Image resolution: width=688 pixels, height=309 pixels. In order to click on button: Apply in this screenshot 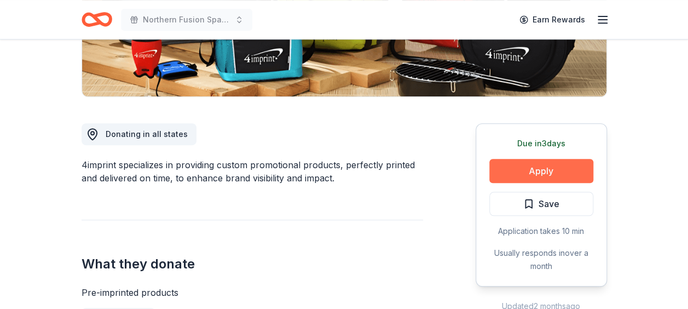, I will do `click(541, 171)`.